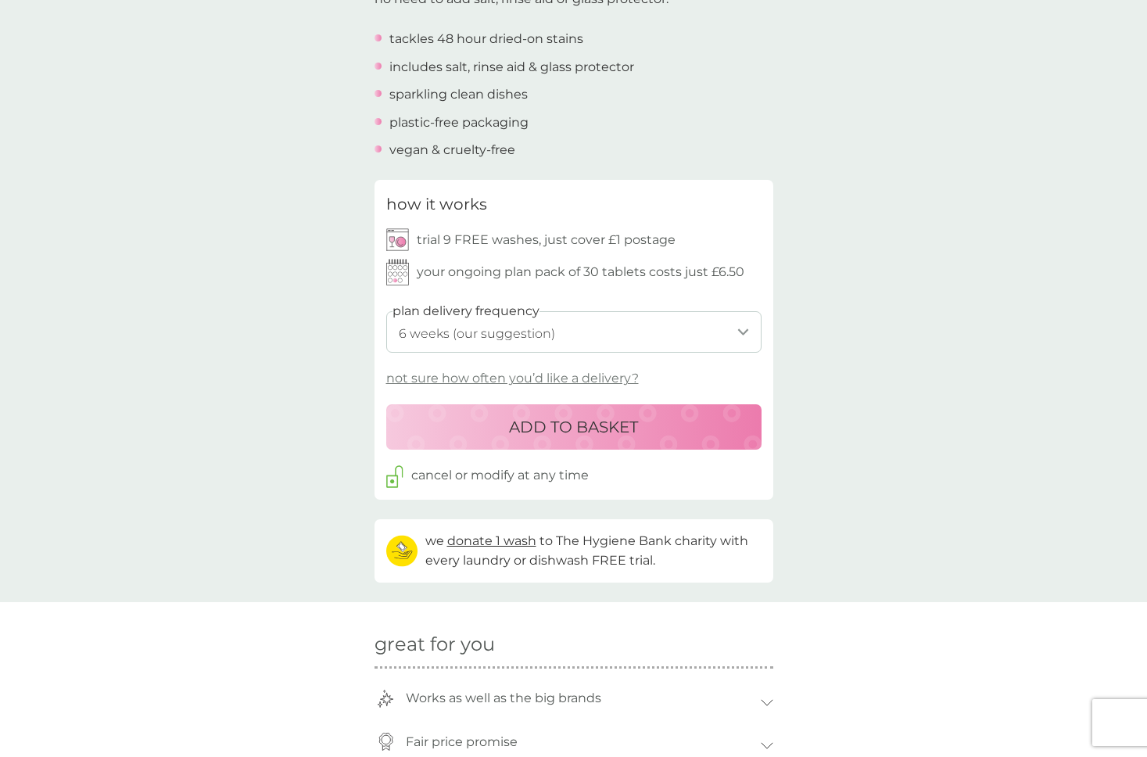 Image resolution: width=1147 pixels, height=757 pixels. I want to click on p: trial 9 FREE washes, just cover £1 postage, so click(546, 240).